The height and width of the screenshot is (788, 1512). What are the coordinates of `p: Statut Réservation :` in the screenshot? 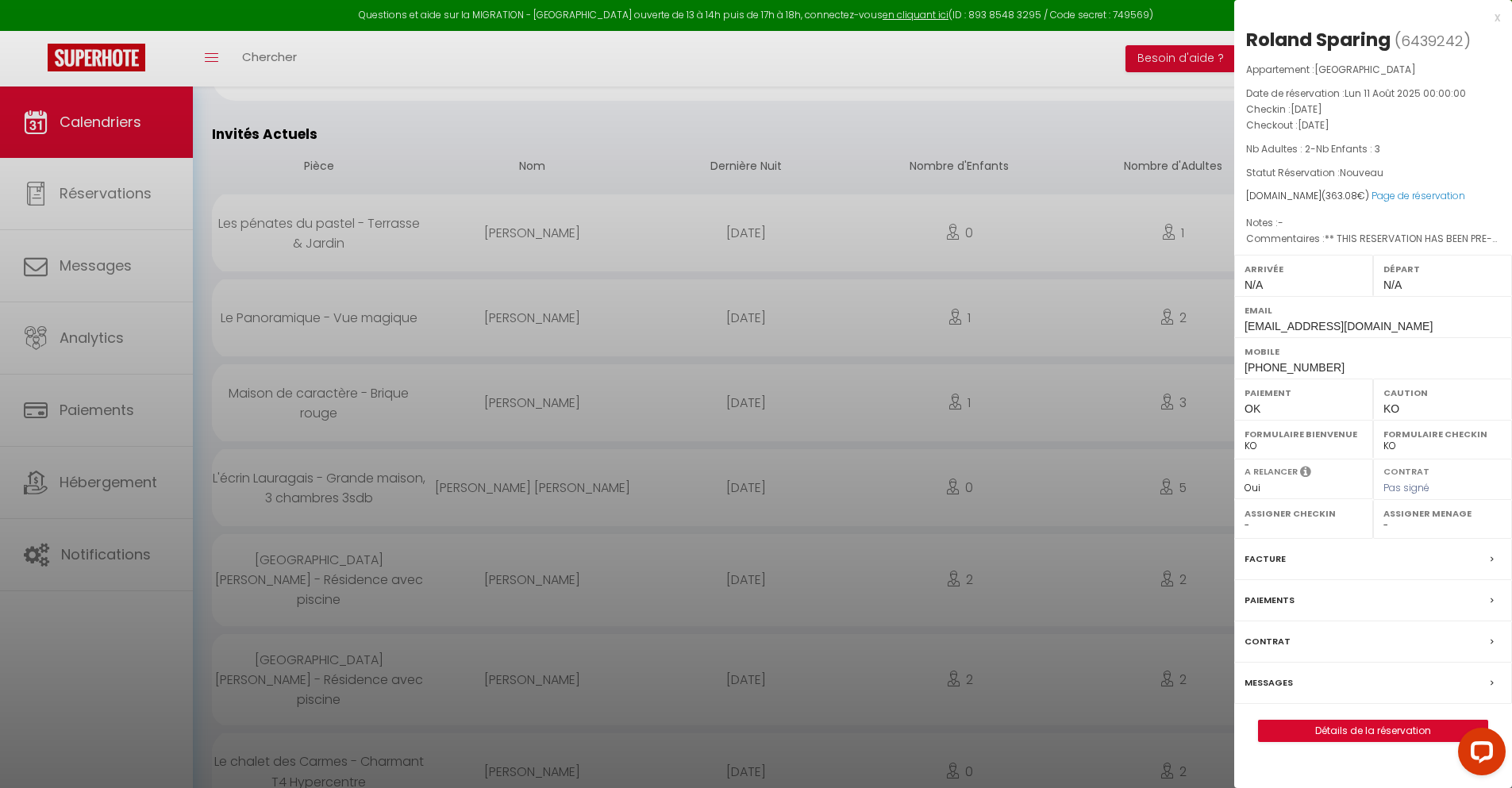 It's located at (1373, 173).